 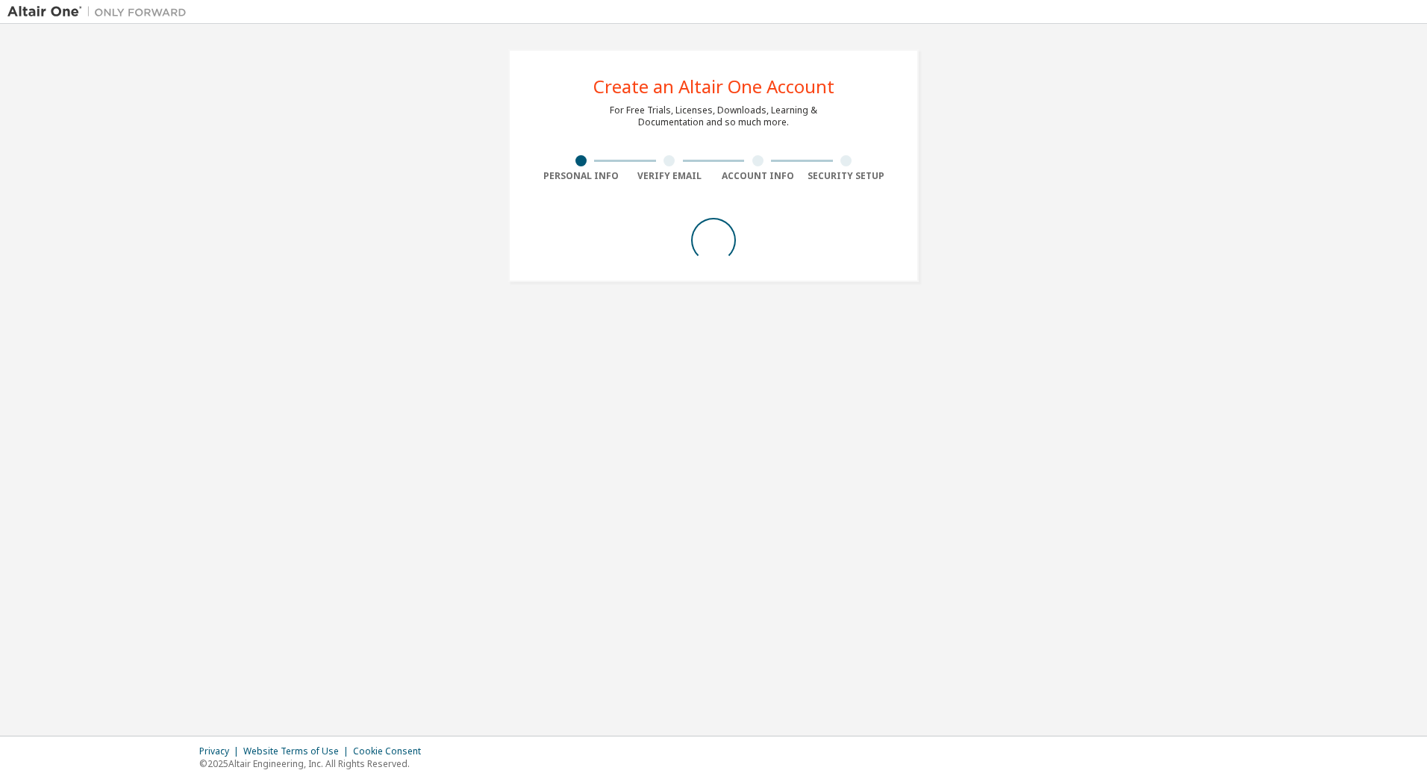 I want to click on div: For Free Trials, Licenses, Downloads, Learning & Documentation and so much more., so click(x=713, y=116).